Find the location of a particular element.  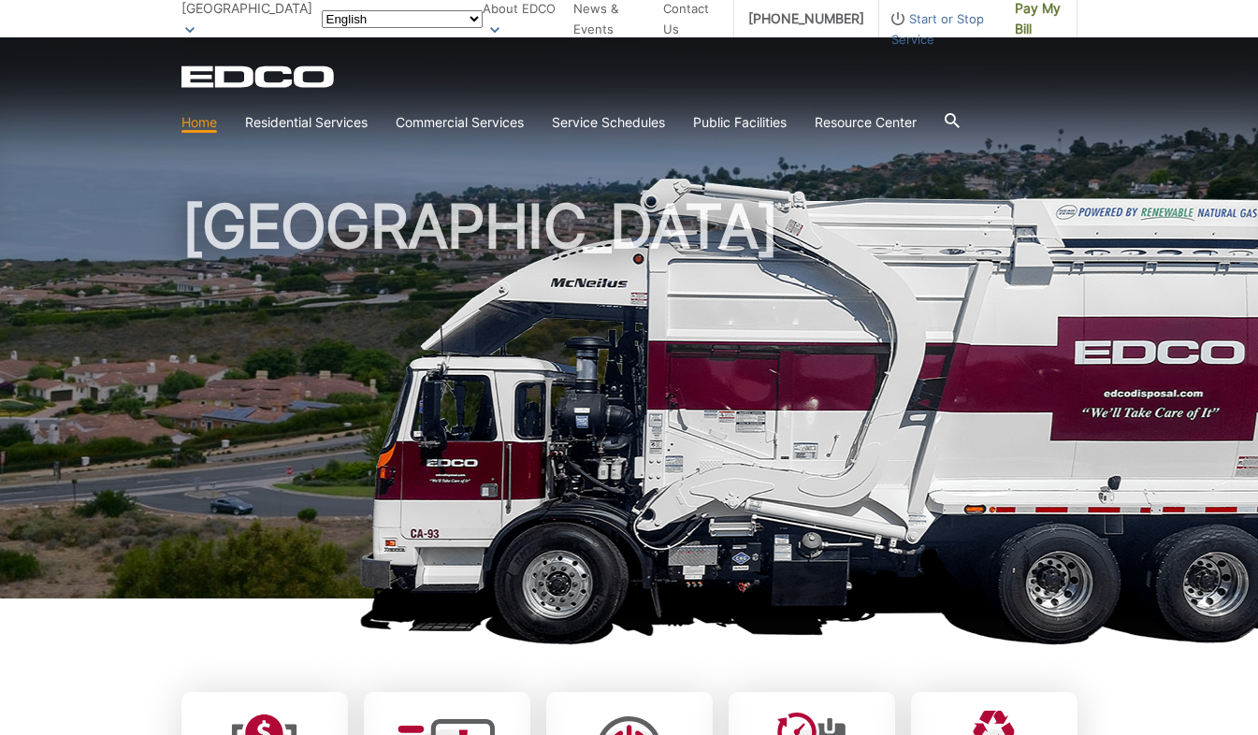

a: Commercial Services is located at coordinates (459, 123).